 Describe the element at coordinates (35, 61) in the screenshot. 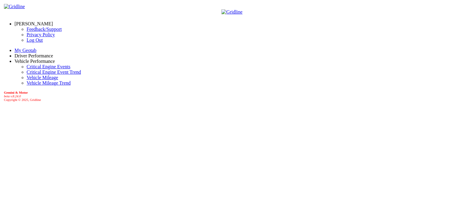

I see `a: Vehicle Performance` at that location.